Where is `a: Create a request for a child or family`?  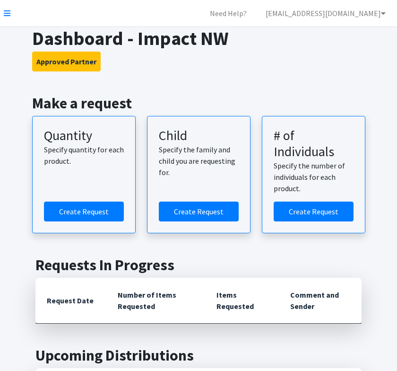
a: Create a request for a child or family is located at coordinates (199, 211).